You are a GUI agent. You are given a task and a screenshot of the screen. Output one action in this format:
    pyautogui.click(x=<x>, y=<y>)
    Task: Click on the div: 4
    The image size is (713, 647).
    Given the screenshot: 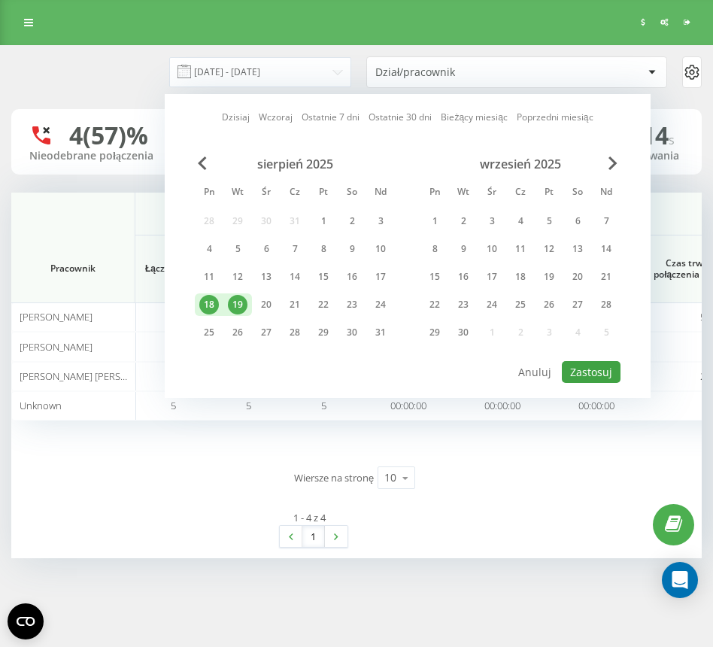 What is the action you would take?
    pyautogui.click(x=520, y=221)
    